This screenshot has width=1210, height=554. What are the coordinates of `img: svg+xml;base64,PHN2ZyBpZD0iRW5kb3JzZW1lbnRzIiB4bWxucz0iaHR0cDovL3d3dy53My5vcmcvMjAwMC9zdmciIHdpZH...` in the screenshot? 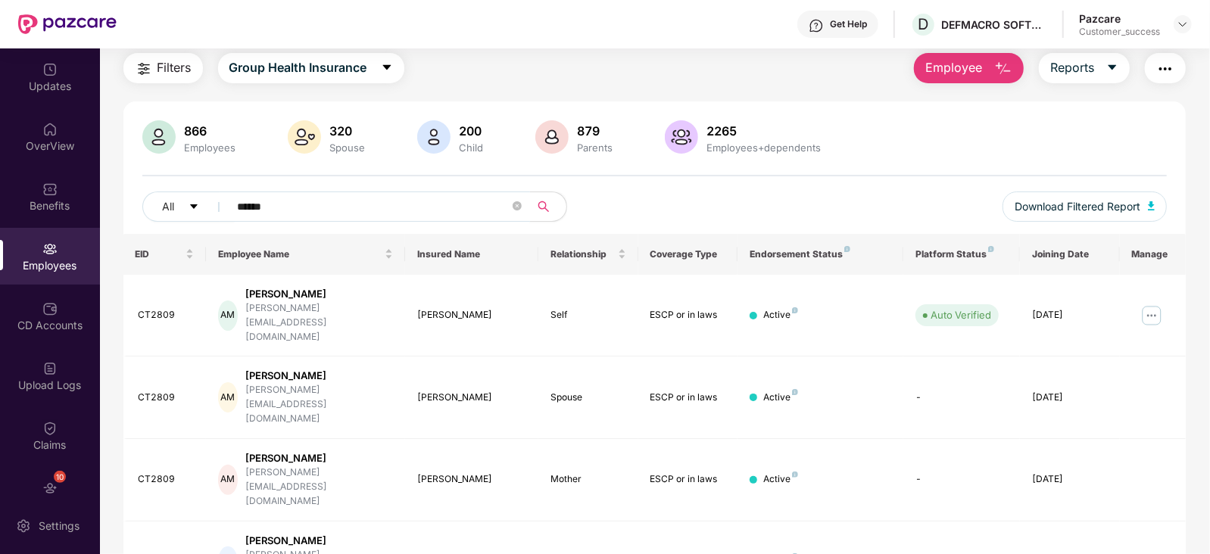 It's located at (50, 488).